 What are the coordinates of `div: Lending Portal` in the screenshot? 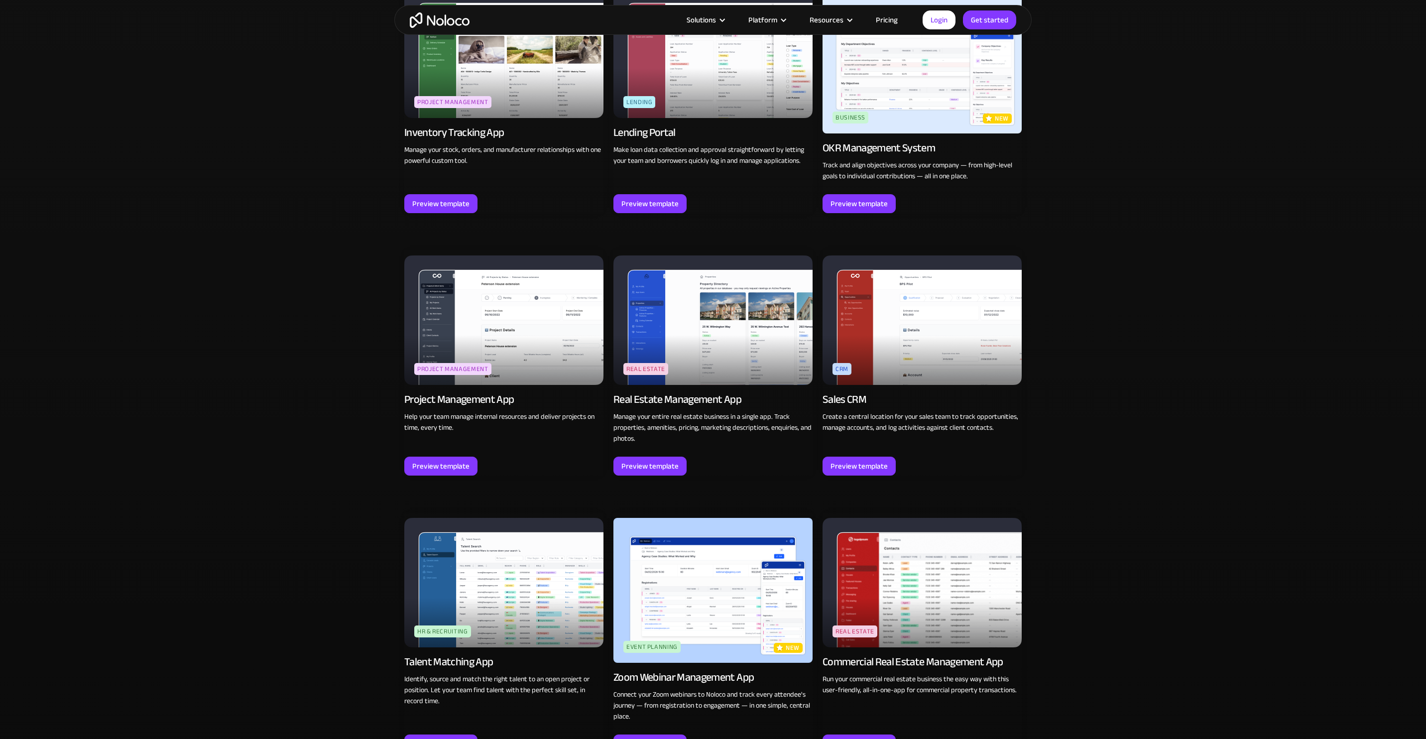 It's located at (644, 132).